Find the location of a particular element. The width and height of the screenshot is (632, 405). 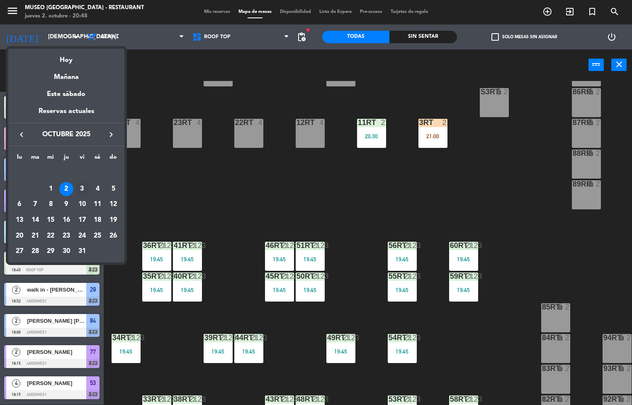

div: 18 is located at coordinates (98, 220).